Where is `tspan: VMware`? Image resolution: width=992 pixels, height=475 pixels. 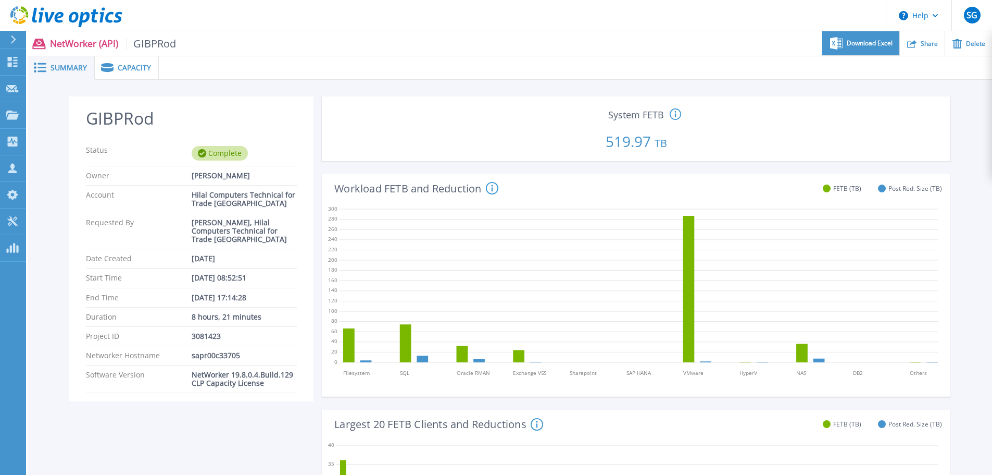 tspan: VMware is located at coordinates (693, 372).